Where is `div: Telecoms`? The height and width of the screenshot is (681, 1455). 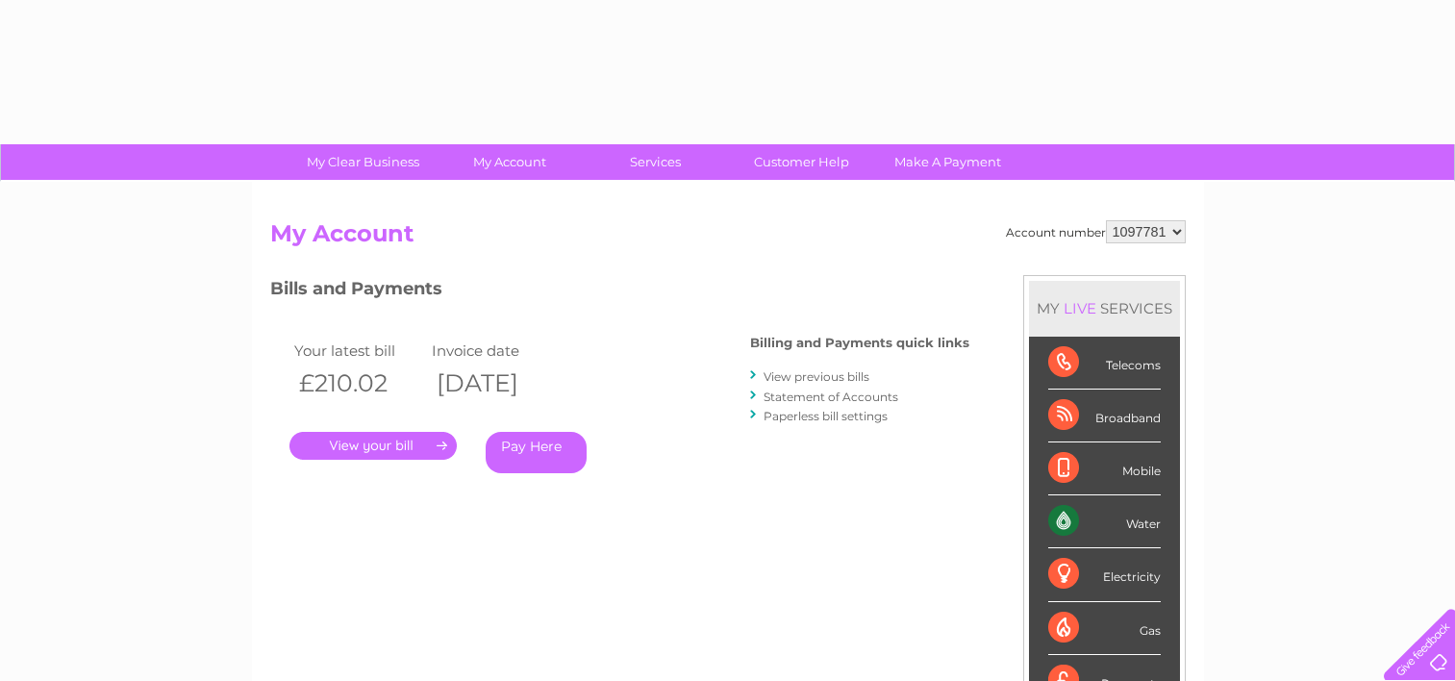 div: Telecoms is located at coordinates (1104, 363).